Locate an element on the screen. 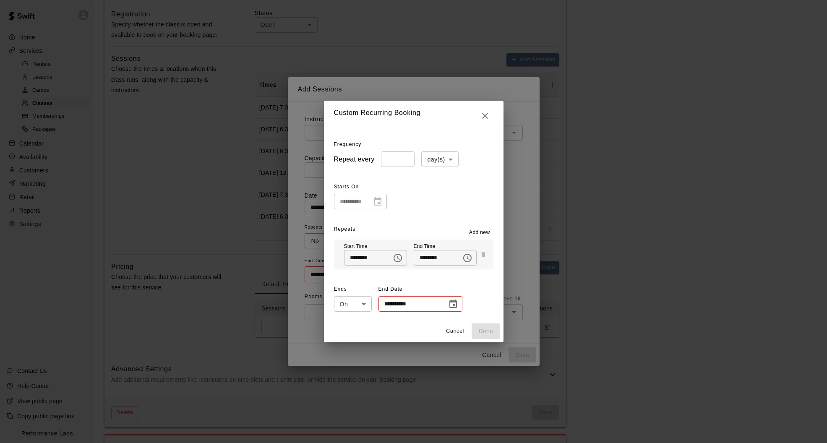 Image resolution: width=827 pixels, height=443 pixels. button: Choose date is located at coordinates (453, 304).